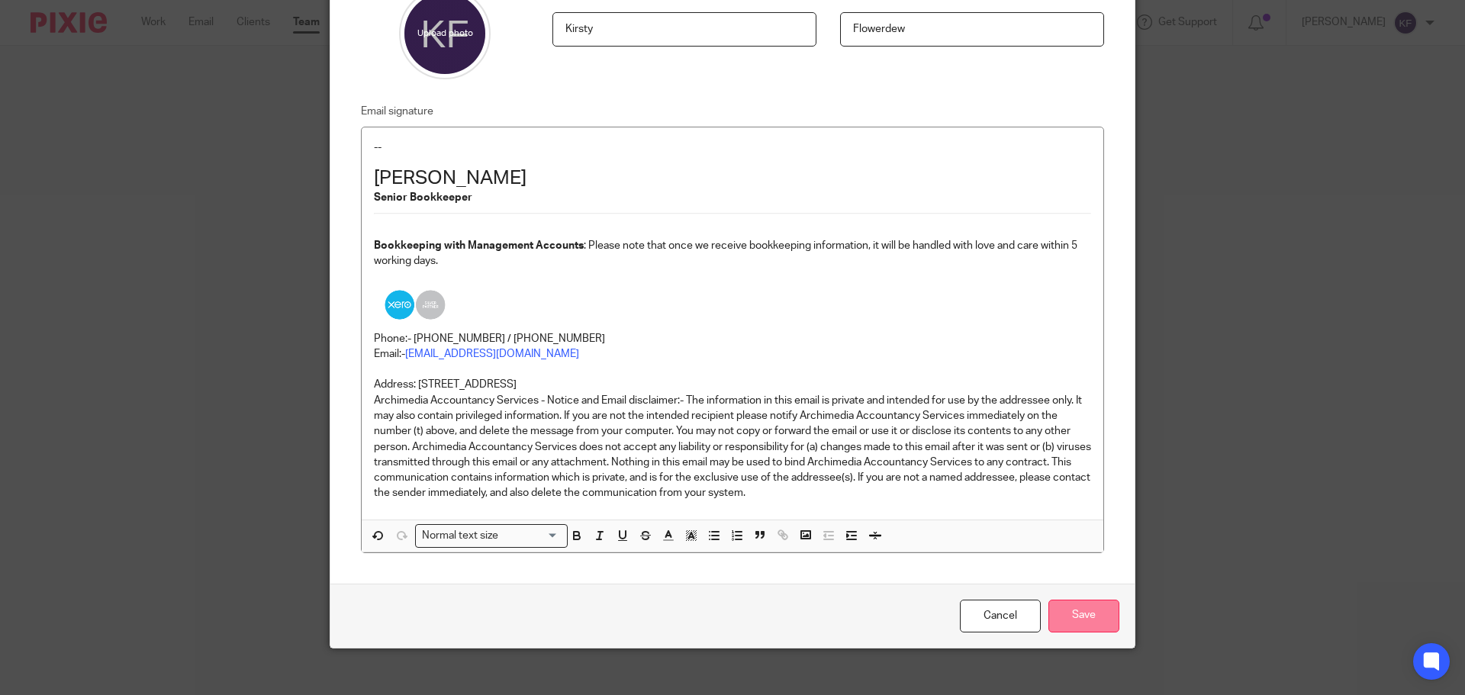  Describe the element at coordinates (415, 304) in the screenshot. I see `img: Image` at that location.